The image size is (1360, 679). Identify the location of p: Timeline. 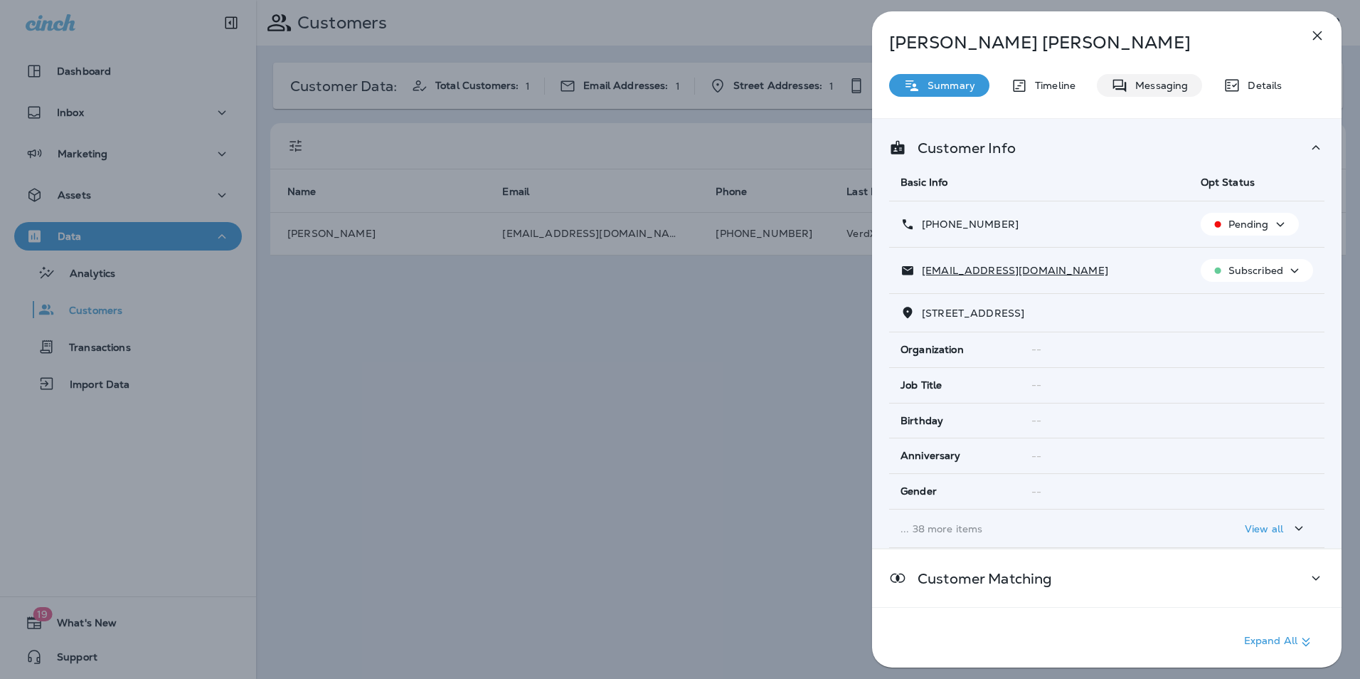
(1052, 85).